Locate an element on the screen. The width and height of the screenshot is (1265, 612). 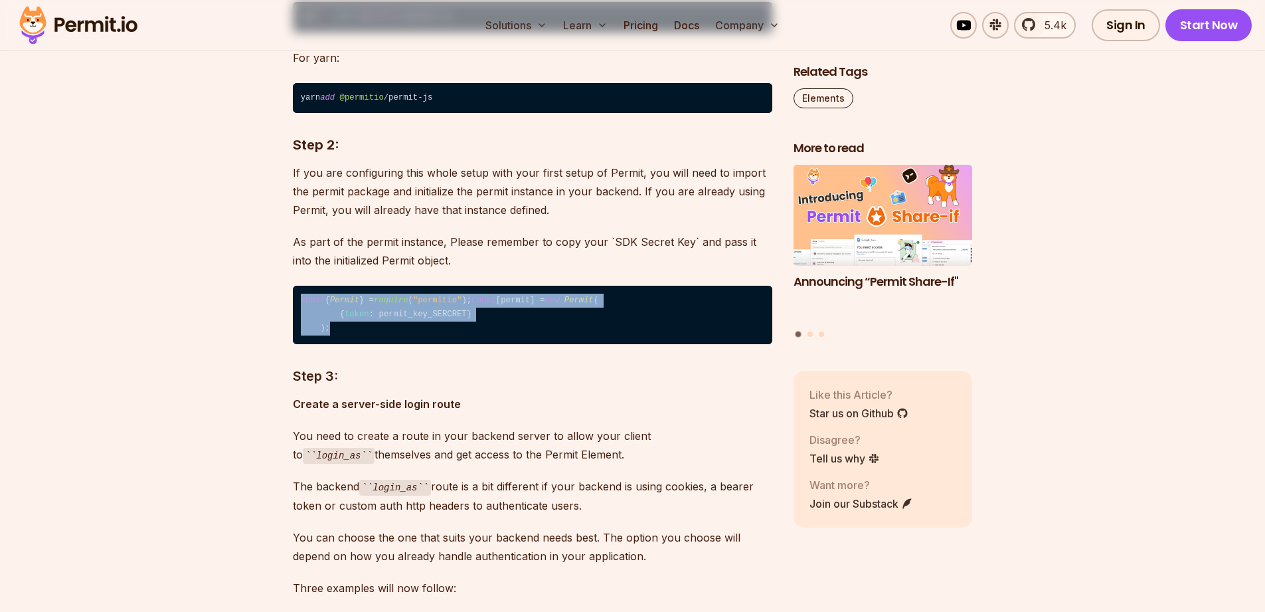
a: 5.4k is located at coordinates (1044, 25).